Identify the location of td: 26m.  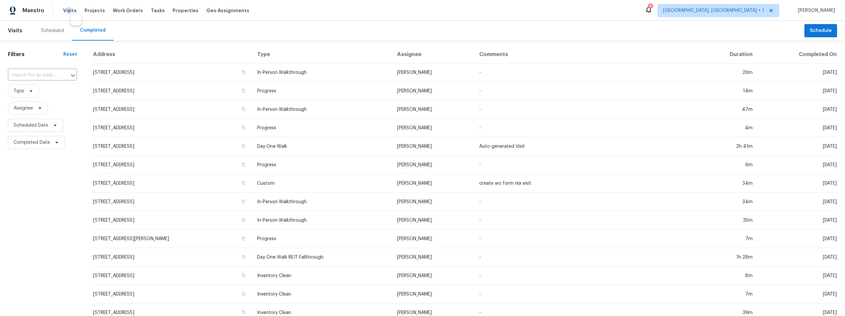
(727, 73).